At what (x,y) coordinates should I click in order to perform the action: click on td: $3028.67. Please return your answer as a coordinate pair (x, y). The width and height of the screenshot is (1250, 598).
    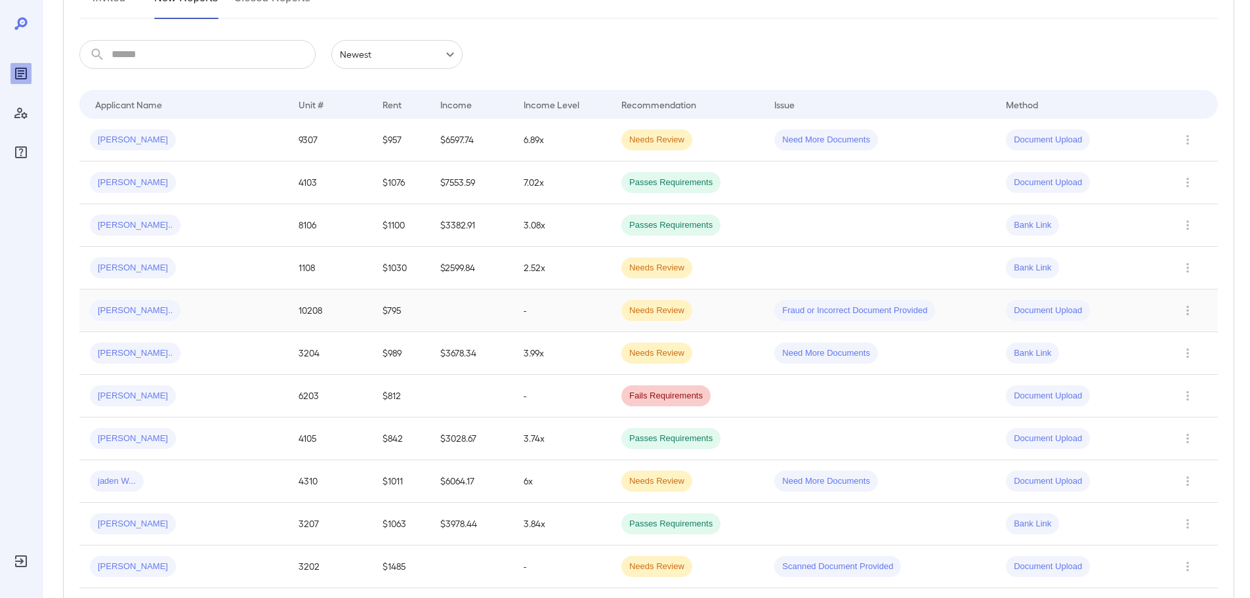
    Looking at the image, I should click on (471, 438).